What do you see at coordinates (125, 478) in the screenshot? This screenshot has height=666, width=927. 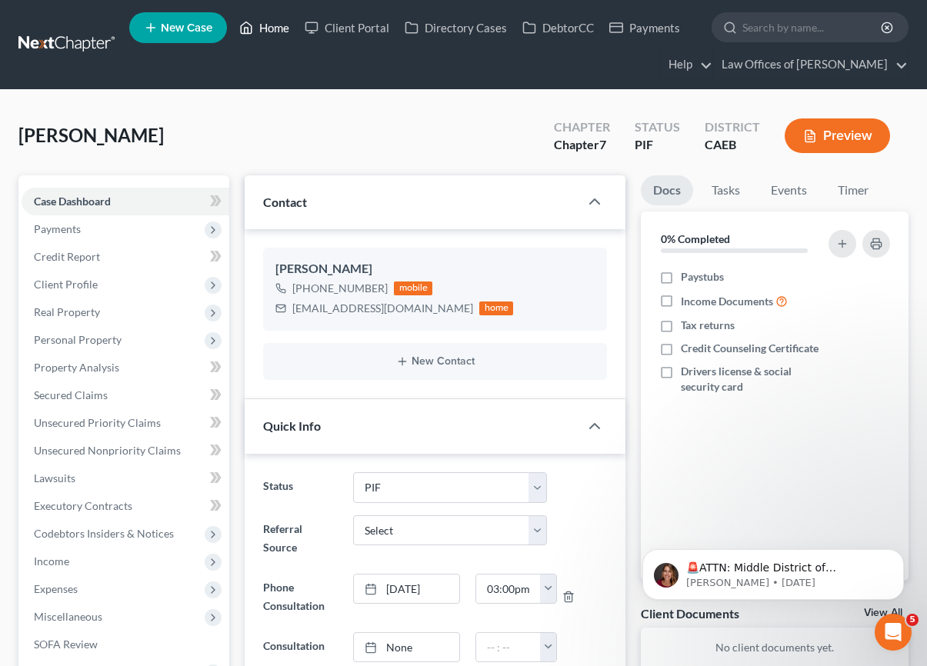 I see `a: Lawsuits` at bounding box center [125, 478].